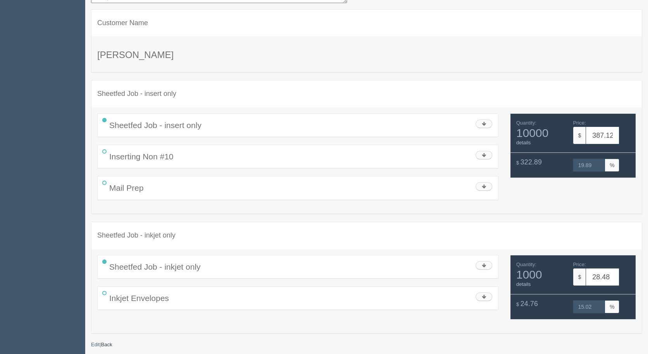  I want to click on span: Inkjet Envelopes, so click(139, 298).